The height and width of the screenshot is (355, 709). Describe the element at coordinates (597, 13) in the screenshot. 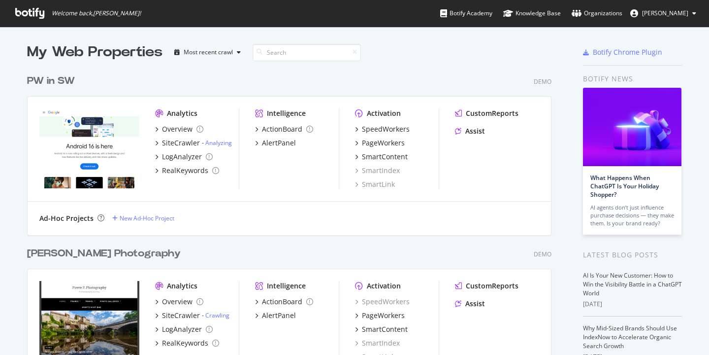

I see `div: Organizations` at that location.